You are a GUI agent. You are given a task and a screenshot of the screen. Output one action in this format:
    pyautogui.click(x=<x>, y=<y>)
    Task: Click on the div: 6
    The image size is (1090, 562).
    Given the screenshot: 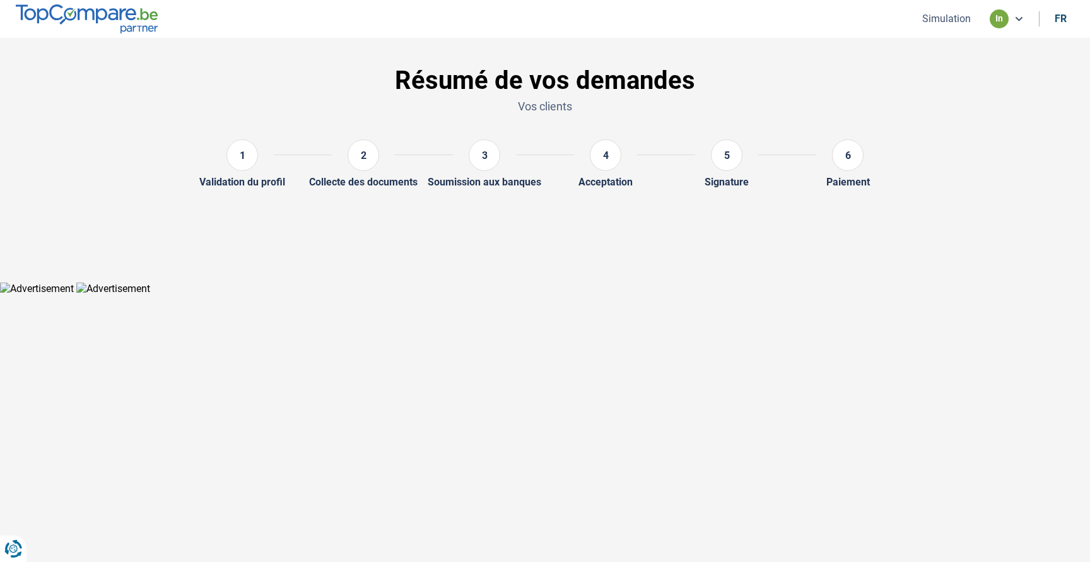 What is the action you would take?
    pyautogui.click(x=848, y=155)
    